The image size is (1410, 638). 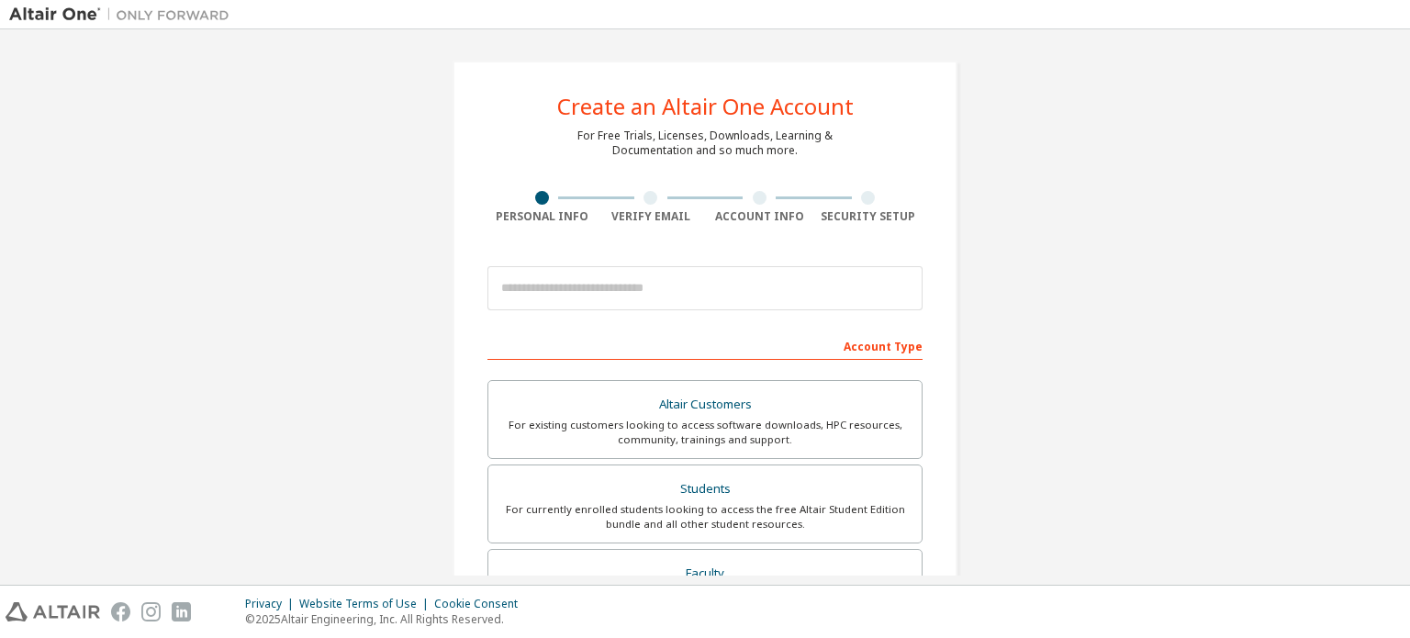 I want to click on p: © 2025 Altair Engineering, Inc. All Rights Reserved., so click(x=387, y=619).